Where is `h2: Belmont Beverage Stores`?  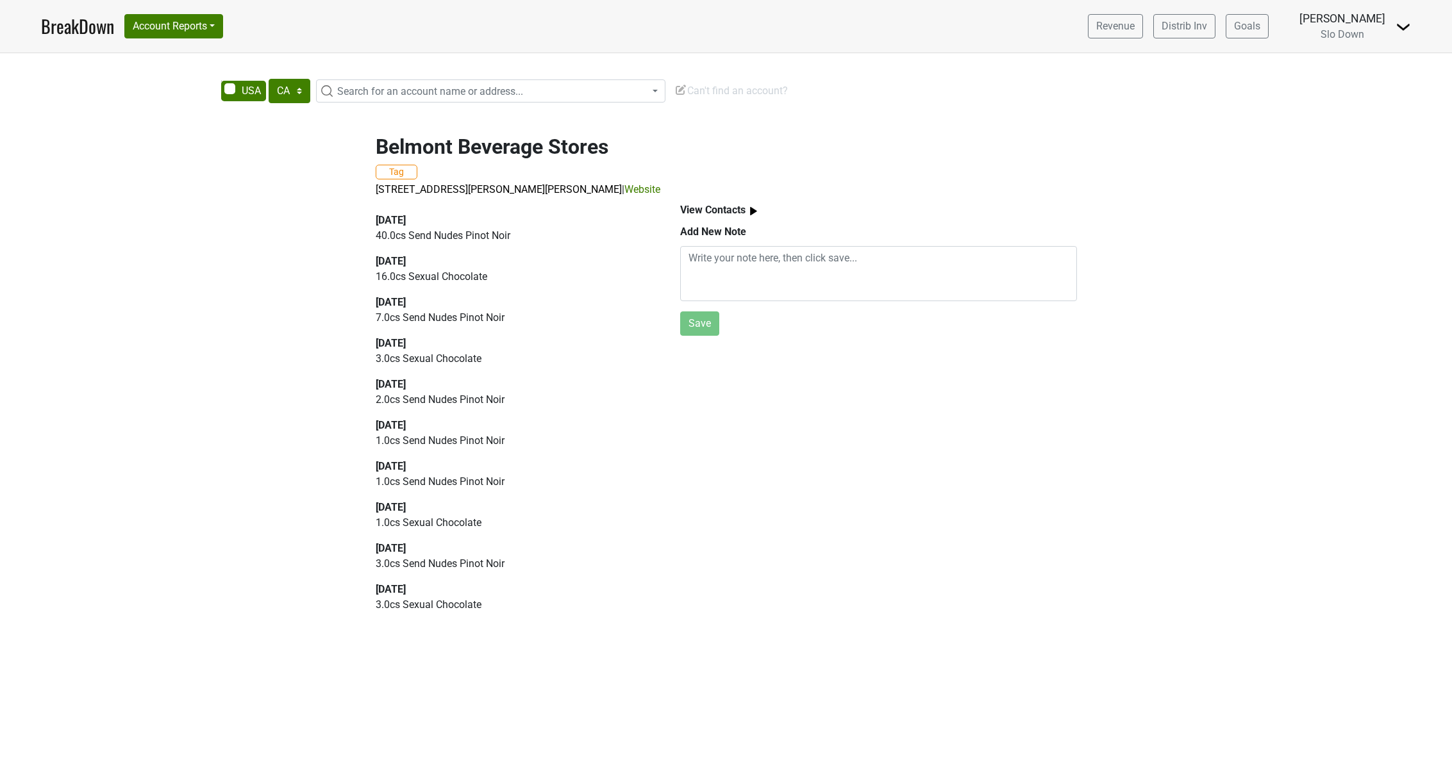
h2: Belmont Beverage Stores is located at coordinates (726, 147).